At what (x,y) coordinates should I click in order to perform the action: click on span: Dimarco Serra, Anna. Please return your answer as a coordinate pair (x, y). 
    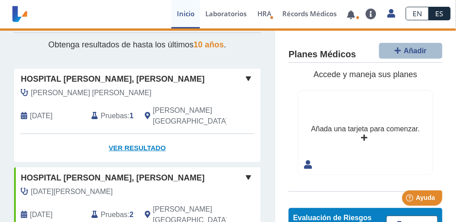
    Looking at the image, I should click on (91, 93).